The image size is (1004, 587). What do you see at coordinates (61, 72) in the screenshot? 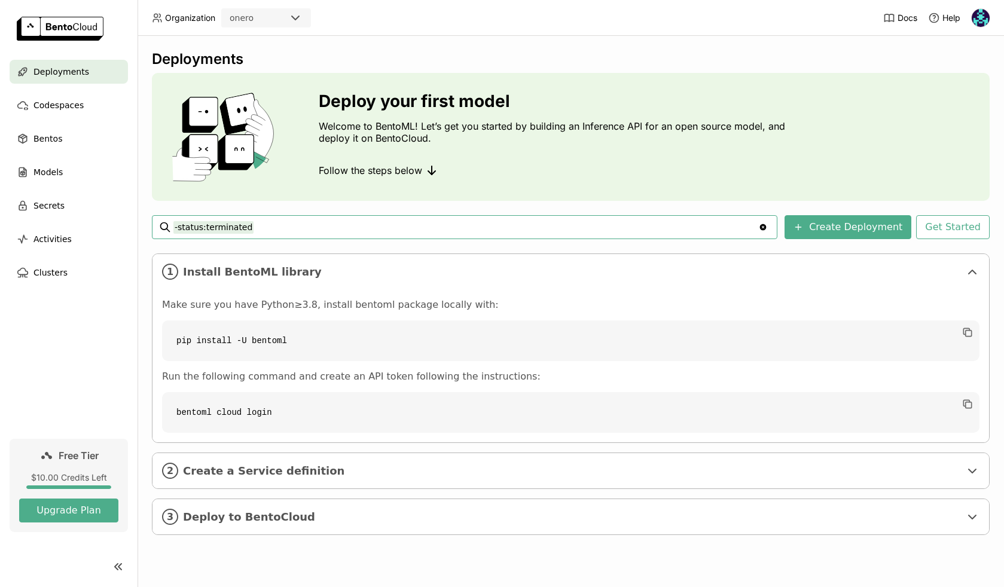
I see `span: Deployments` at bounding box center [61, 72].